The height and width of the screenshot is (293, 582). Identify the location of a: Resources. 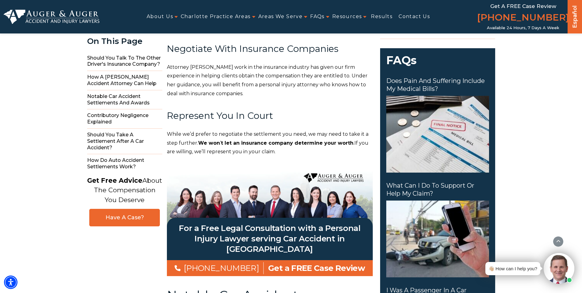
(347, 17).